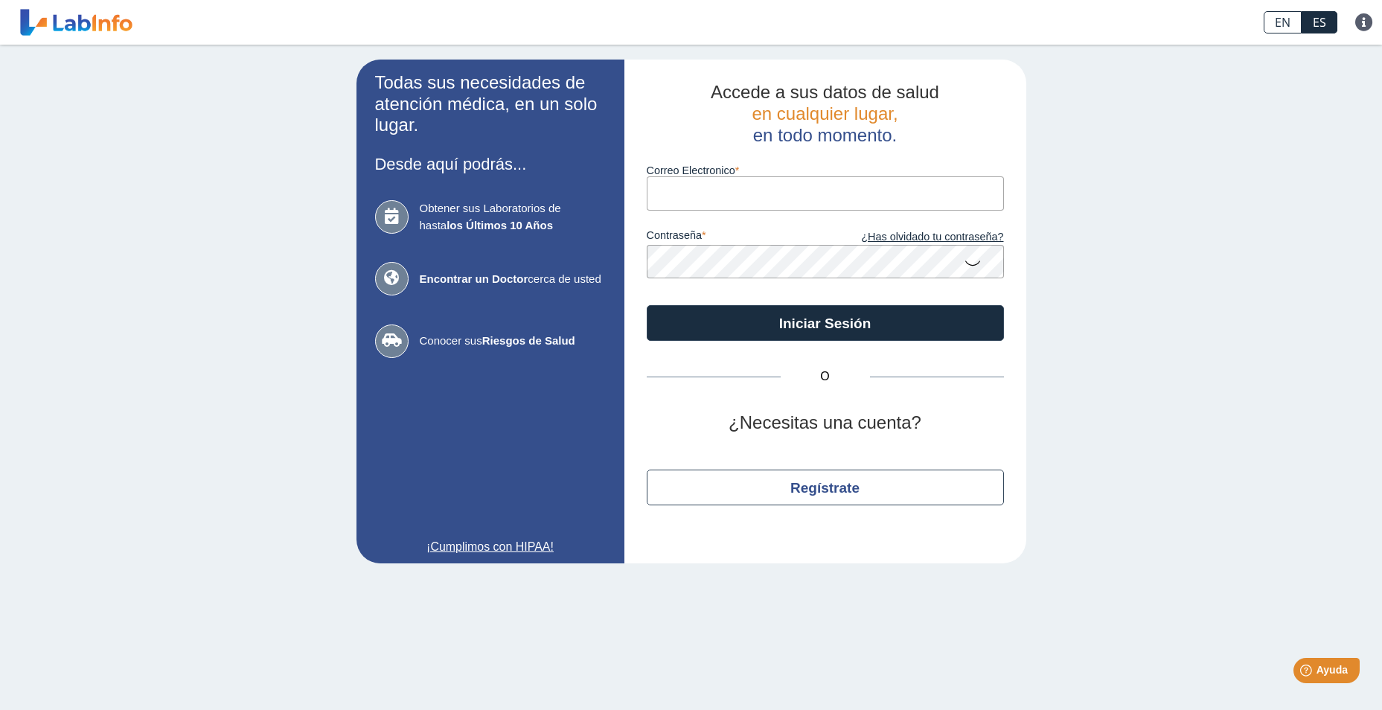  I want to click on span: Obtener sus Laboratorios de hasta, so click(513, 217).